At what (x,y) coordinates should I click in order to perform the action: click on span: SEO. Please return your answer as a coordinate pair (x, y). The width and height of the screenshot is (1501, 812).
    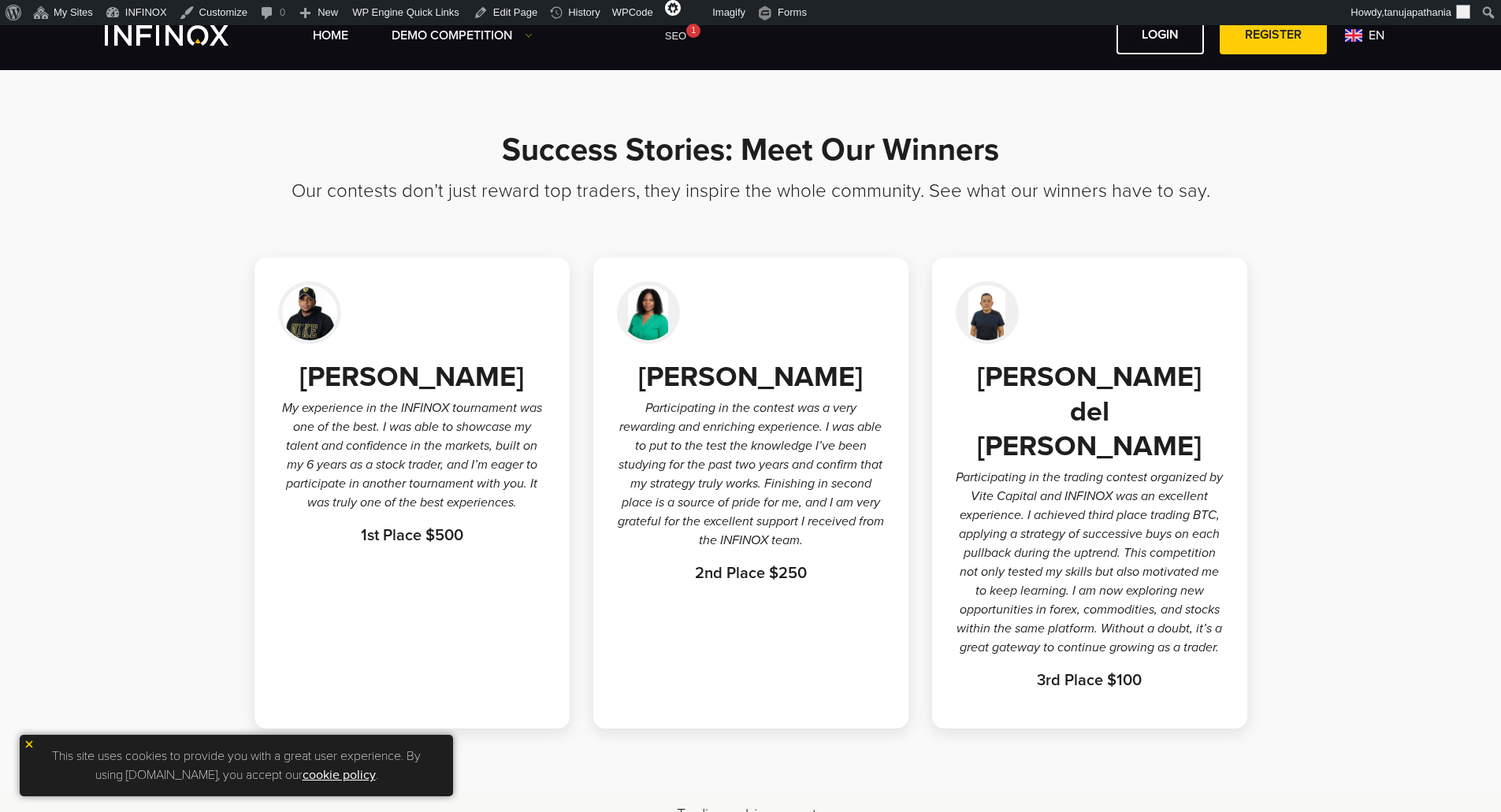
    Looking at the image, I should click on (675, 36).